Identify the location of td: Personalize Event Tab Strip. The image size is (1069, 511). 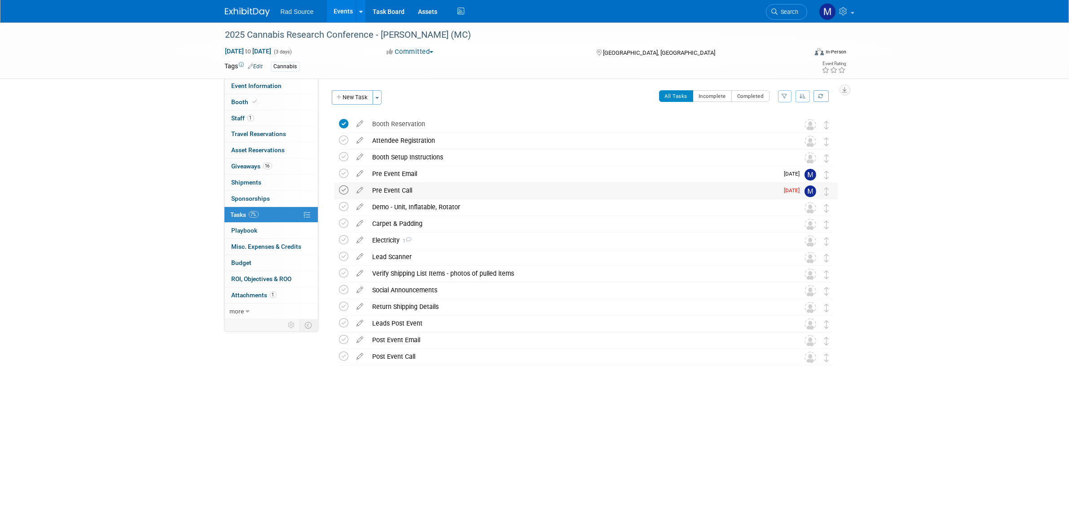
(292, 325).